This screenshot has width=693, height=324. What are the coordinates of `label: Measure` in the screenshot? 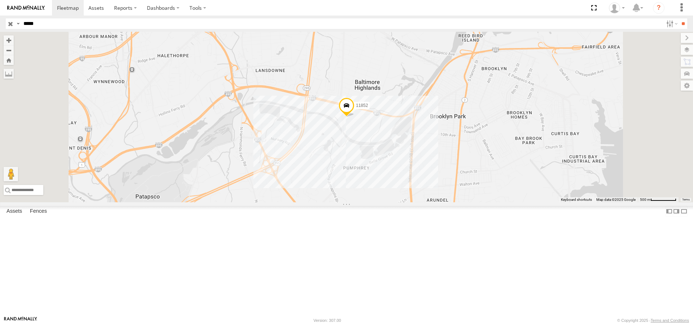 It's located at (9, 74).